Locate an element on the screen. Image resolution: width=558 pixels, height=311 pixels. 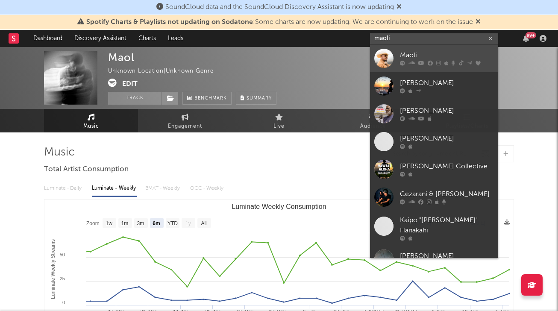
span: SoundCloud data and the SoundCloud Discovery Assistant is now updating is located at coordinates (279, 7).